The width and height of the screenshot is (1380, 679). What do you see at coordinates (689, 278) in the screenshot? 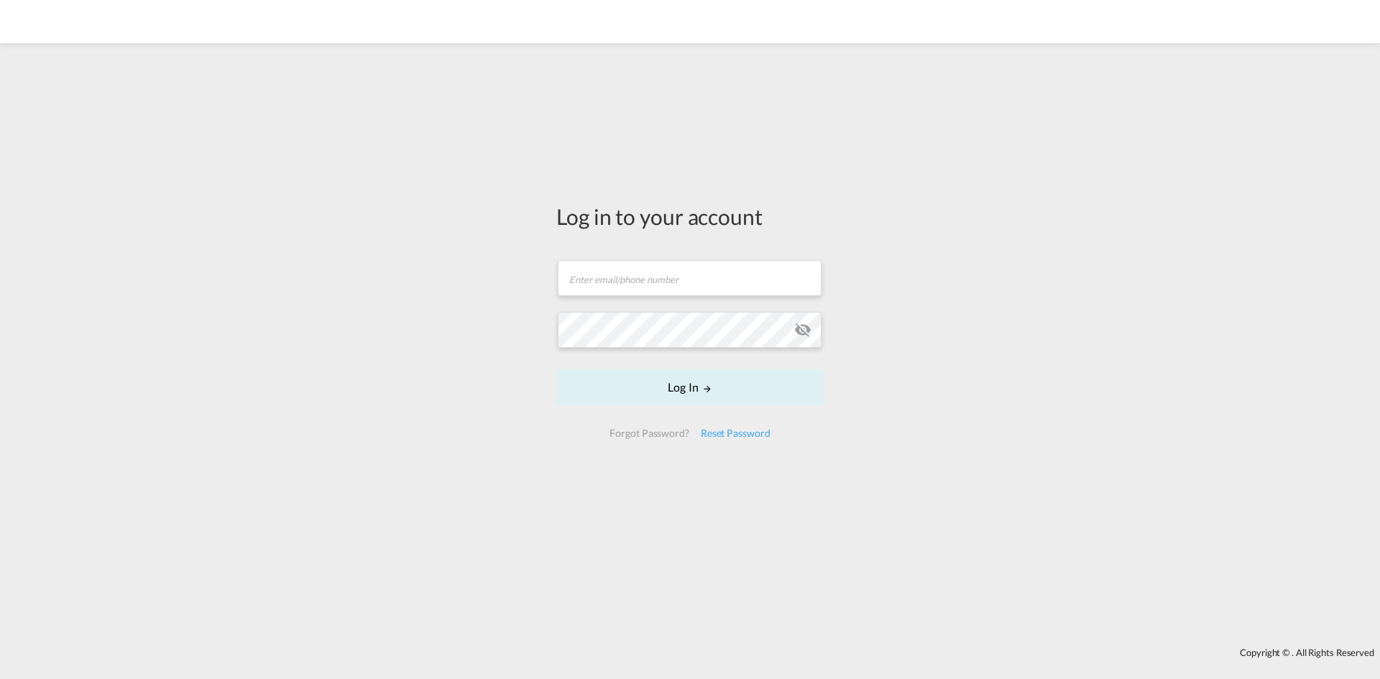
I see `input: Enter email/phone number` at bounding box center [689, 278].